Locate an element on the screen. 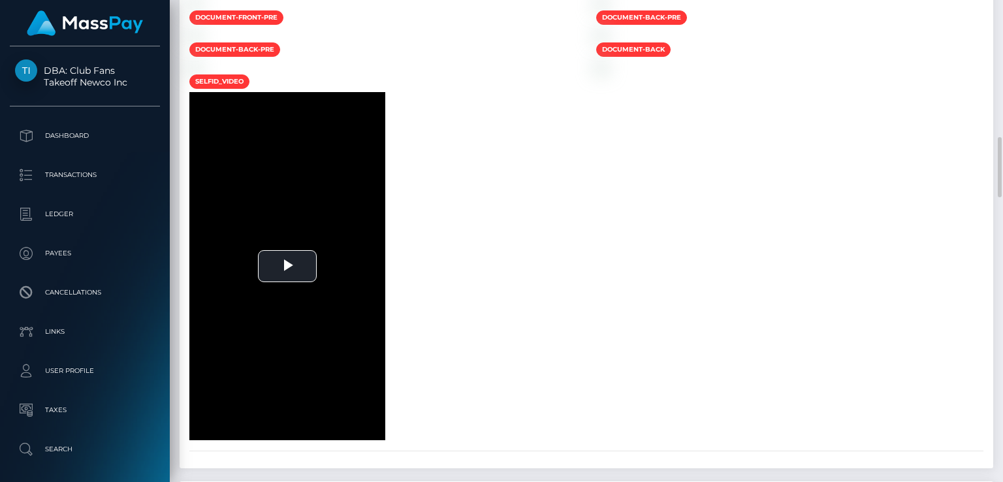  img: c1847da3-a7a4-4ffb-9973-acfe9f25bd09 is located at coordinates (195, 35).